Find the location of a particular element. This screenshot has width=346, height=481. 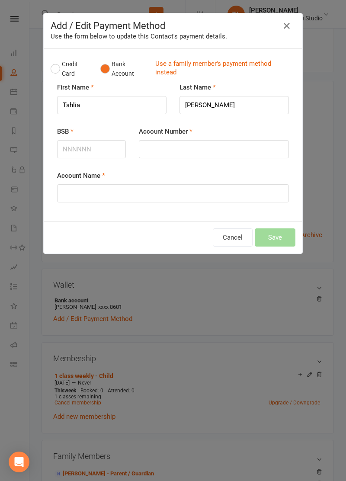

button: Close is located at coordinates (287, 26).